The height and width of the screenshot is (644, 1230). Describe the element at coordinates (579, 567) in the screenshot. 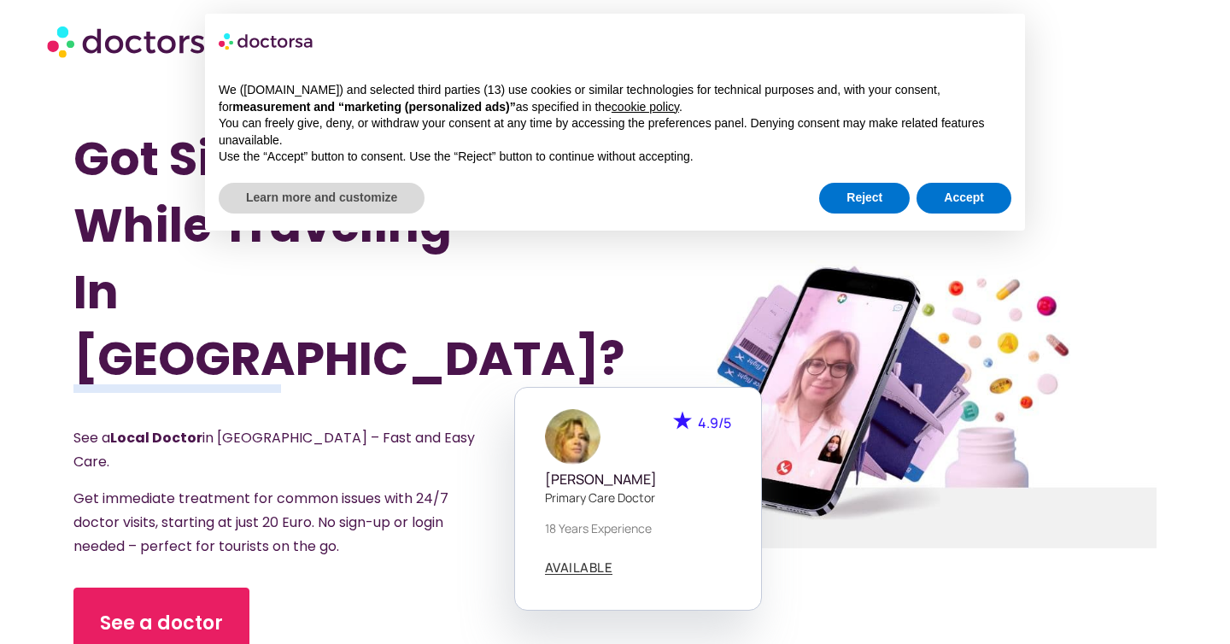

I see `span: AVAILABLE` at that location.